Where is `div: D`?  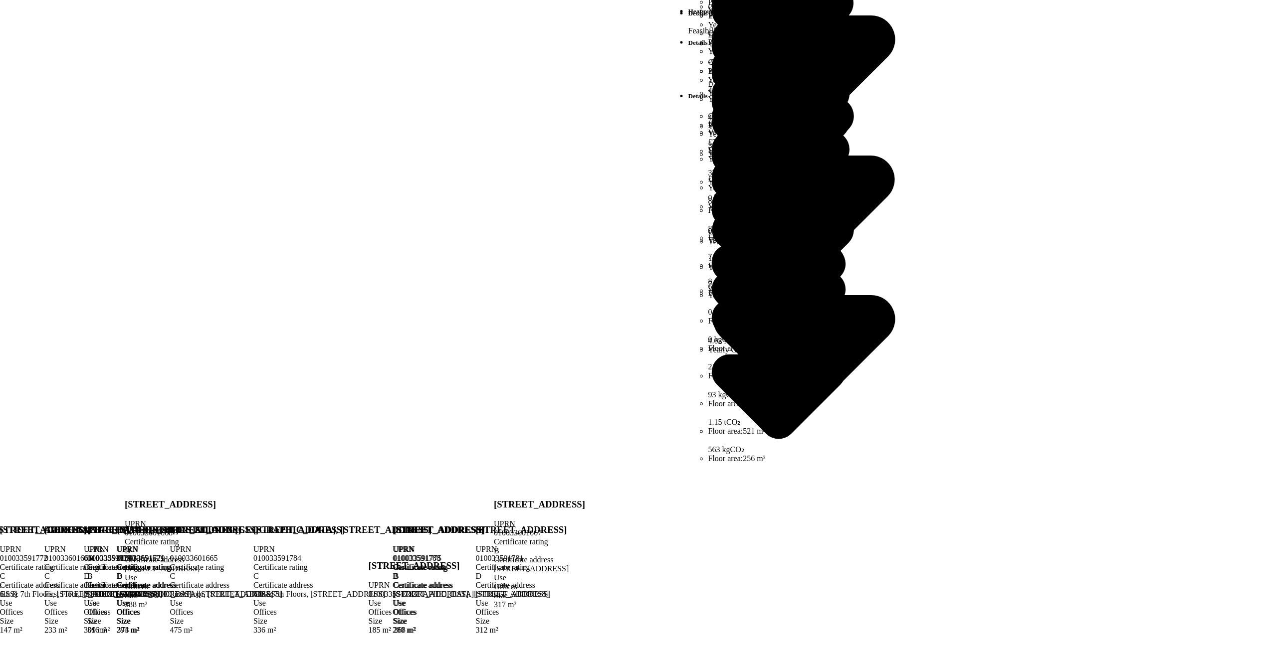 div: D is located at coordinates (521, 576).